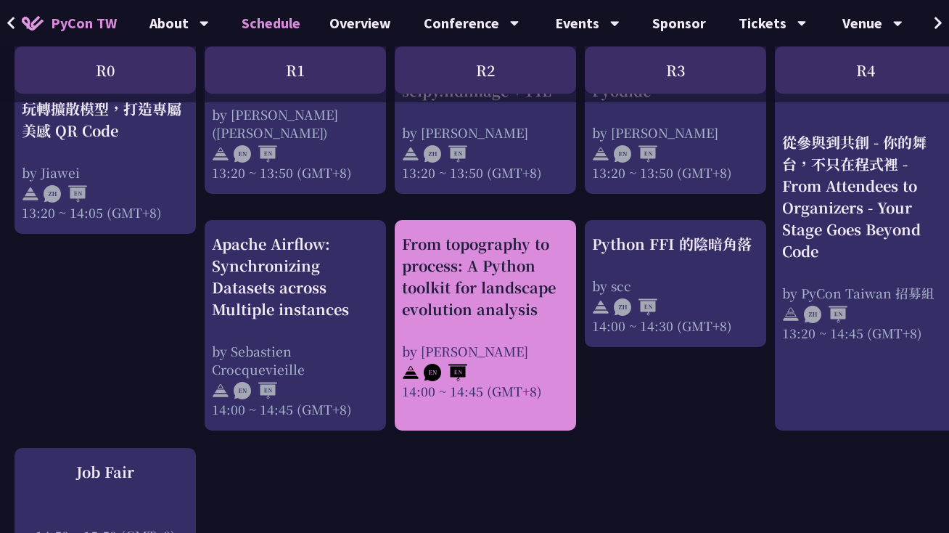 The width and height of the screenshot is (949, 533). I want to click on div: 13:20 ~ 14:45 (GMT+8), so click(866, 332).